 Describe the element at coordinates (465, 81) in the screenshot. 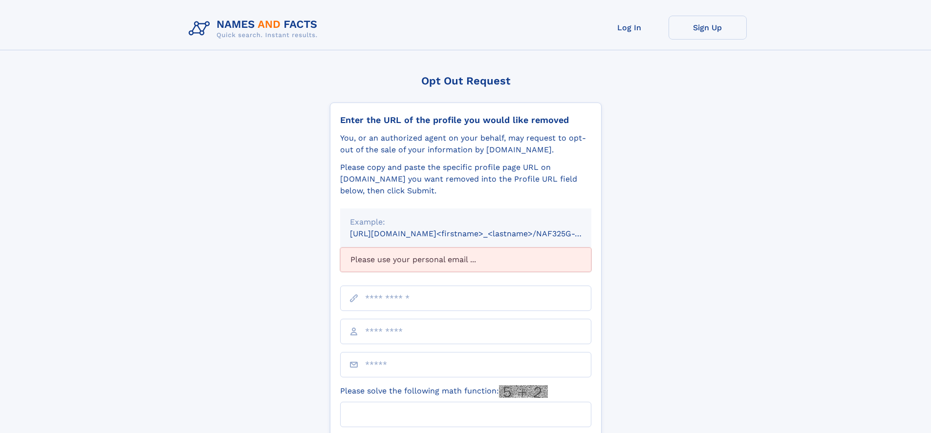

I see `div: Opt Out Request` at that location.